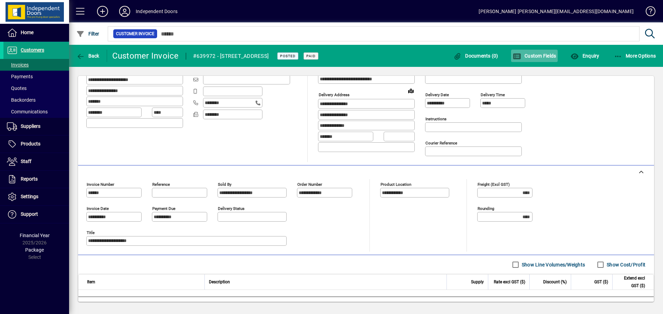  Describe the element at coordinates (441, 143) in the screenshot. I see `mat-label: Courier Reference` at that location.